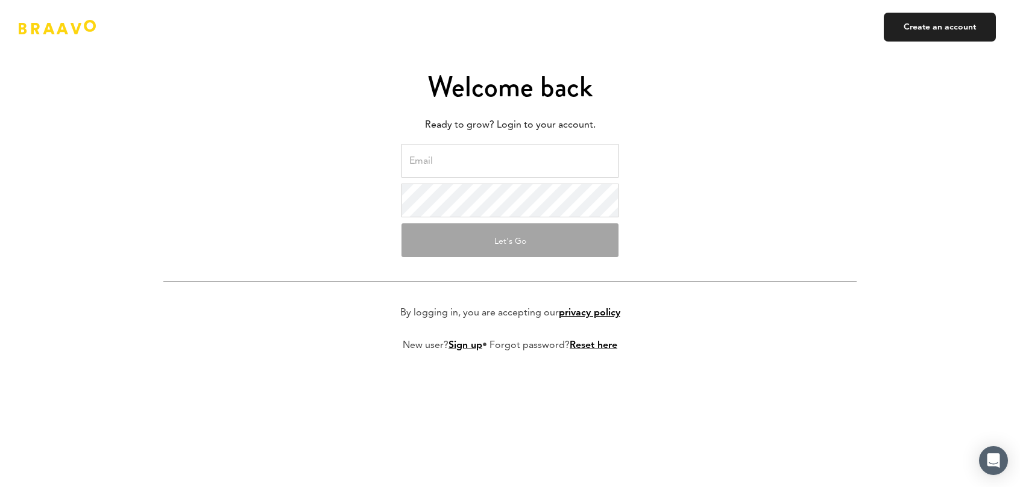  Describe the element at coordinates (510, 240) in the screenshot. I see `button: Let's Go` at that location.